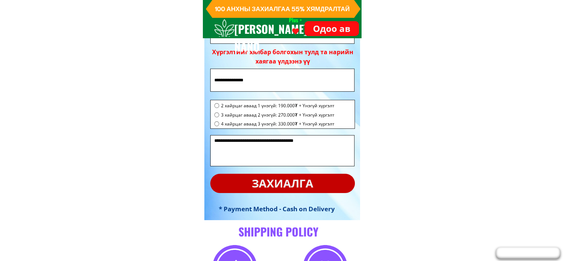 This screenshot has height=261, width=564. I want to click on span: 2 хайрцаг аваад 1 үнэгүй: 190.000₮ + Үнэгүй хүргэлт, so click(278, 105).